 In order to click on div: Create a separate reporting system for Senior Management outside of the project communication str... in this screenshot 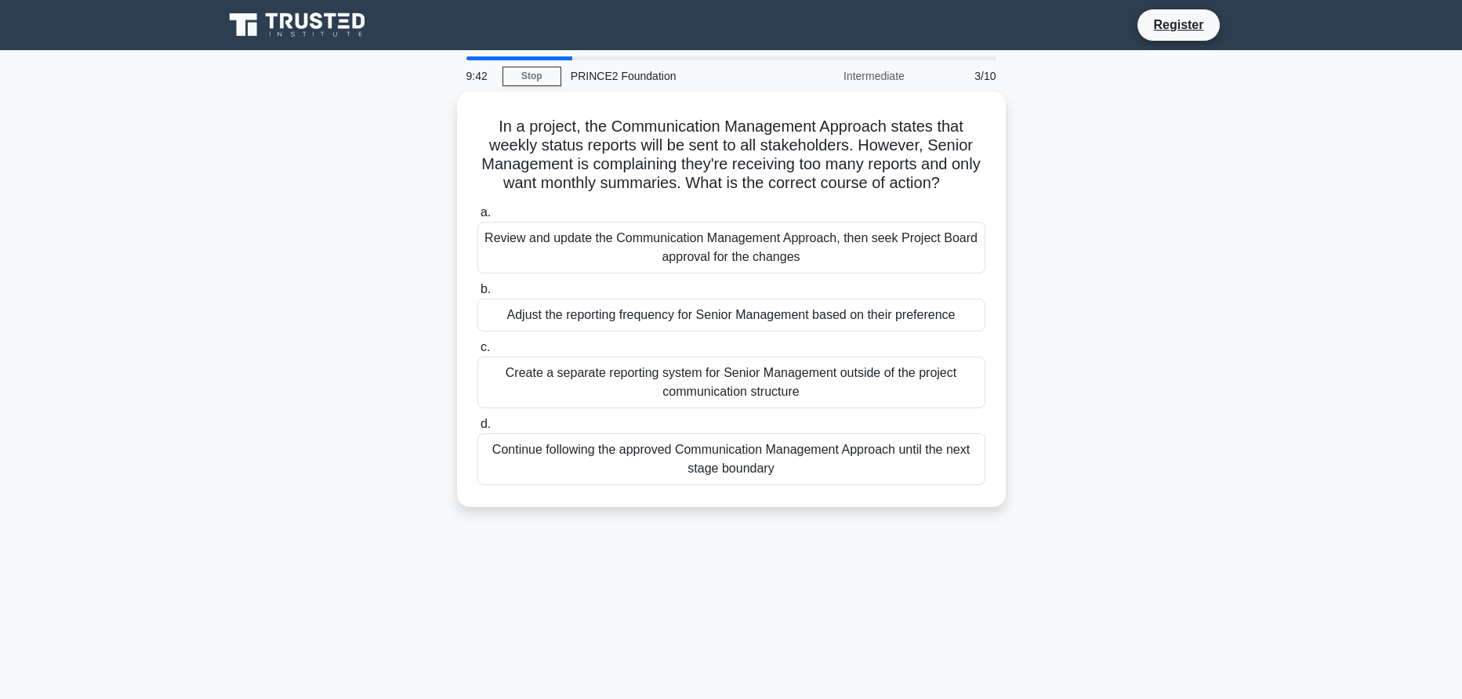, I will do `click(731, 383)`.